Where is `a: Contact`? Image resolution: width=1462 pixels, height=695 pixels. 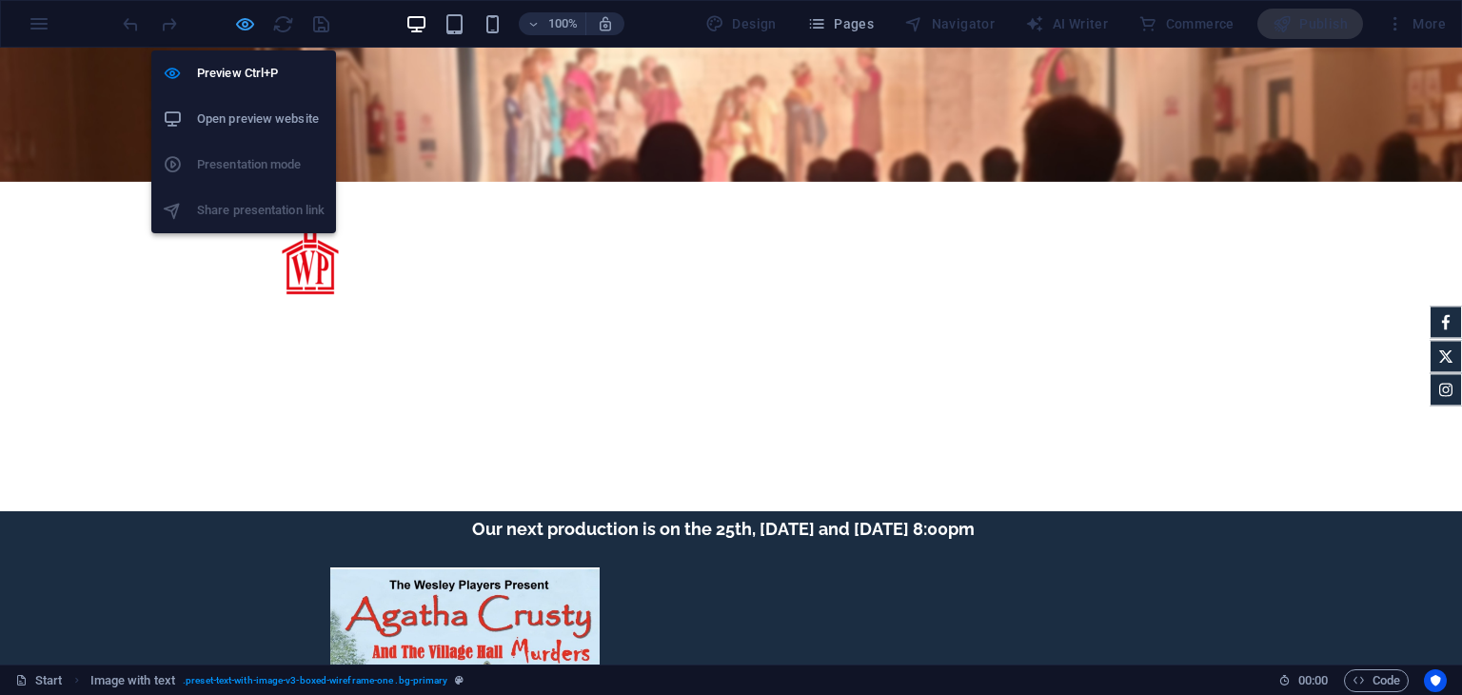
a: Contact is located at coordinates (1122, 426).